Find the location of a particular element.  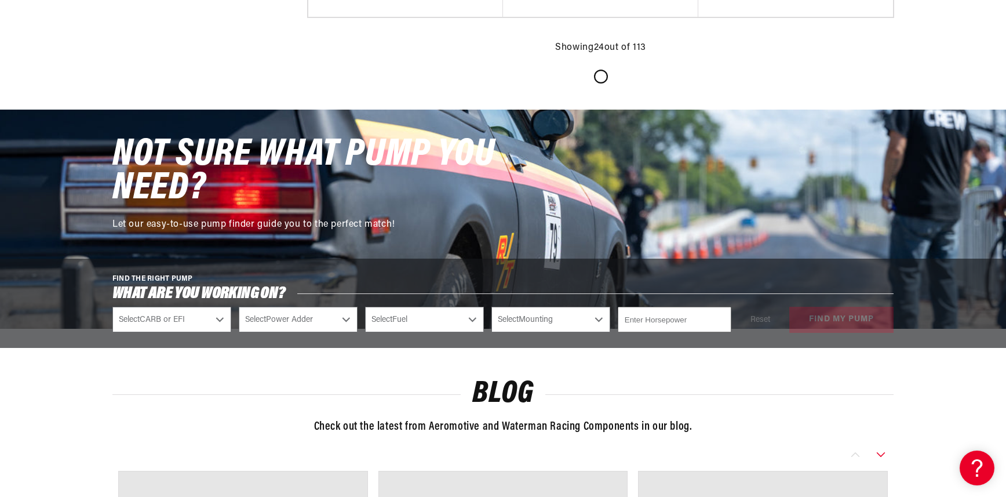

button: Slide left is located at coordinates (855, 454).